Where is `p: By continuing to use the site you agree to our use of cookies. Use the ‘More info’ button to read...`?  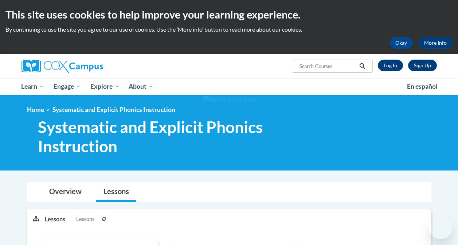
p: By continuing to use the site you agree to our use of cookies. Use the ‘More info’ button to read... is located at coordinates (229, 29).